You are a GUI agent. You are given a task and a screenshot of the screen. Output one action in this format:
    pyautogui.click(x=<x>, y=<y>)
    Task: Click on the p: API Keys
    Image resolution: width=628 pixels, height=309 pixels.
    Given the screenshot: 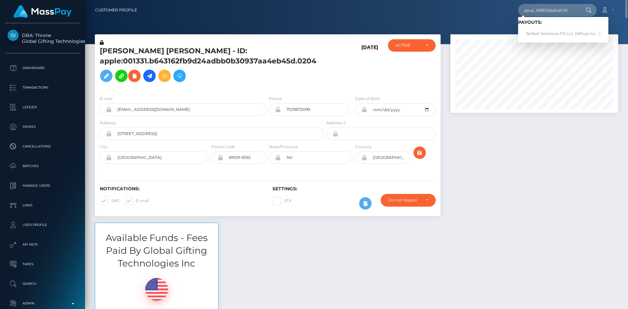 What is the action you would take?
    pyautogui.click(x=43, y=245)
    